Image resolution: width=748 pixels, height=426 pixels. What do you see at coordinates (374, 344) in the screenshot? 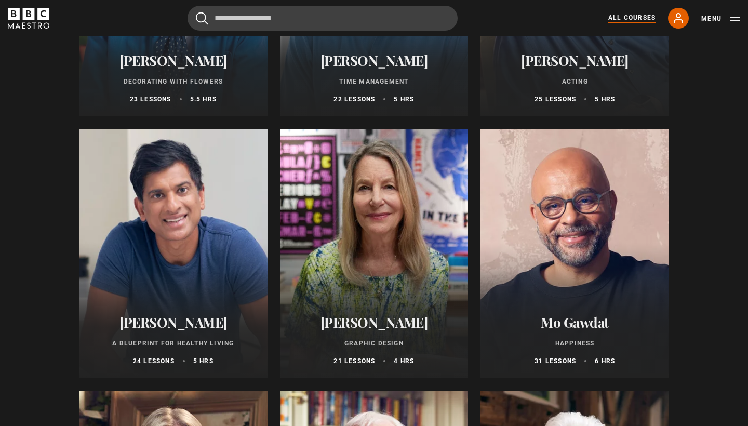
I see `p: Graphic Design` at bounding box center [374, 344].